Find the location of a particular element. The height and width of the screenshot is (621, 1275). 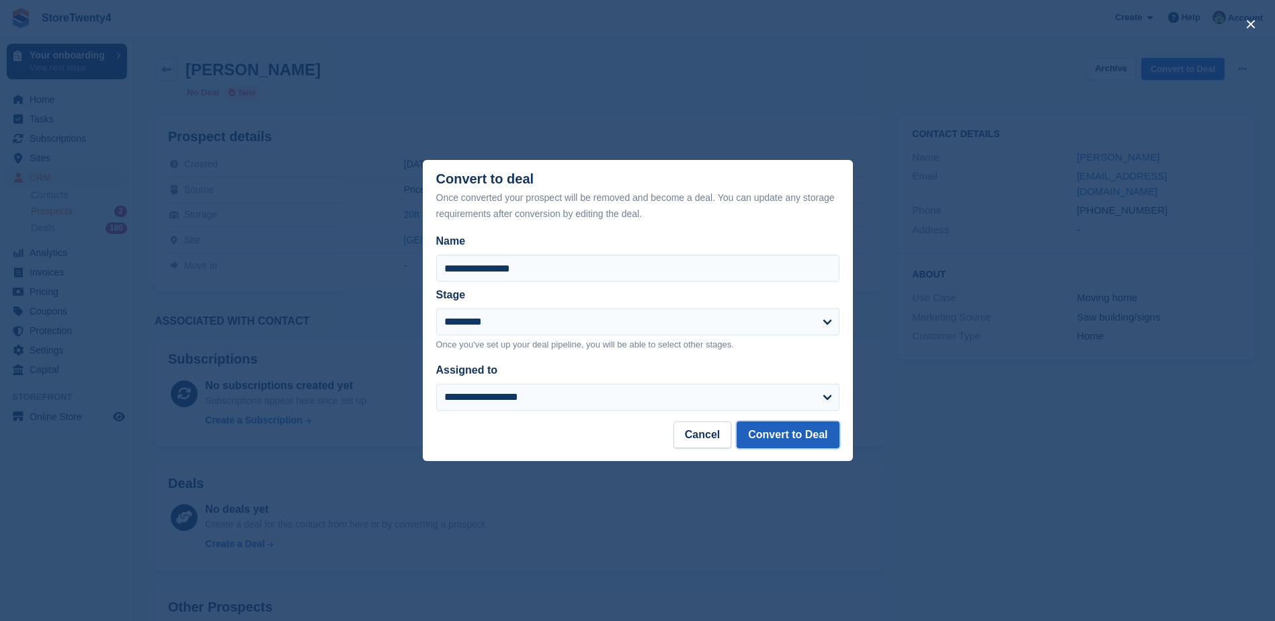

button: Cancel is located at coordinates (702, 435).